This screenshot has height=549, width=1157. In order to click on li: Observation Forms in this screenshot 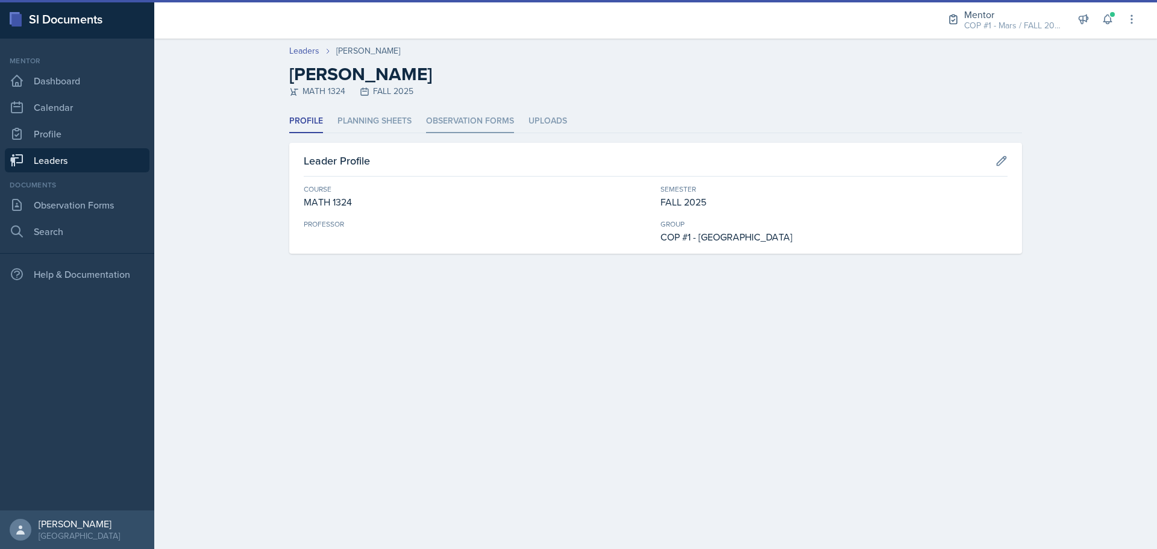, I will do `click(470, 121)`.